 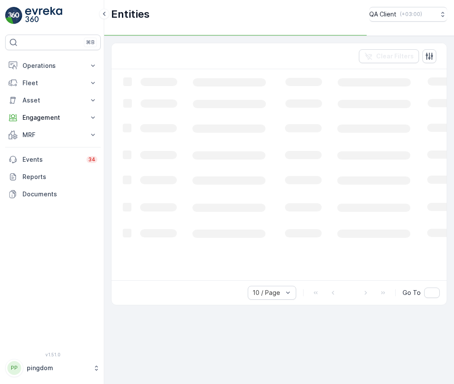 What do you see at coordinates (52, 159) in the screenshot?
I see `p: Events` at bounding box center [52, 159].